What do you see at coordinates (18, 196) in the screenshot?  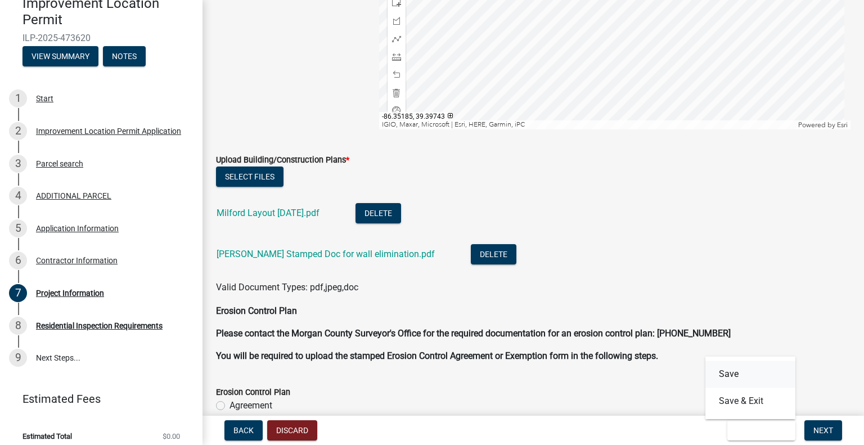 I see `div: 4` at bounding box center [18, 196].